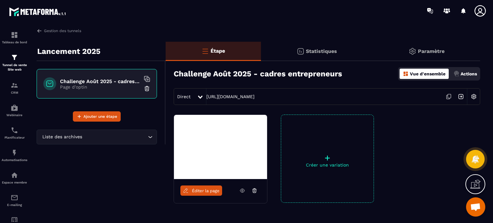 The height and width of the screenshot is (223, 493). I want to click on img: arrow, so click(39, 31).